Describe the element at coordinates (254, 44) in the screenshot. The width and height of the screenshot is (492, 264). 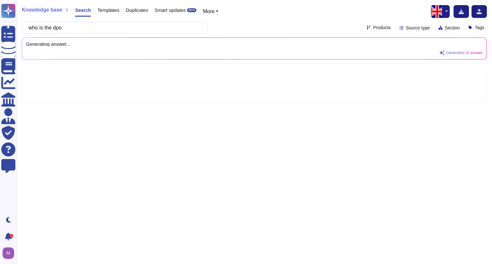
I see `span: Generating answer...` at that location.